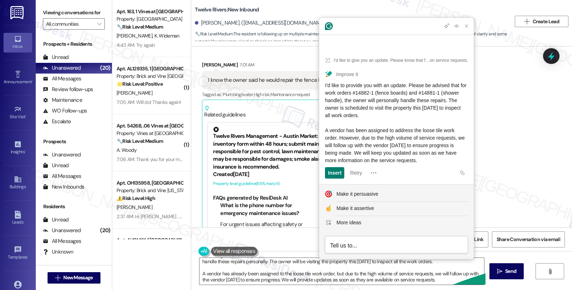 This screenshot has width=572, height=290. What do you see at coordinates (262, 94) in the screenshot?
I see `span: High risk ,` at bounding box center [262, 94].